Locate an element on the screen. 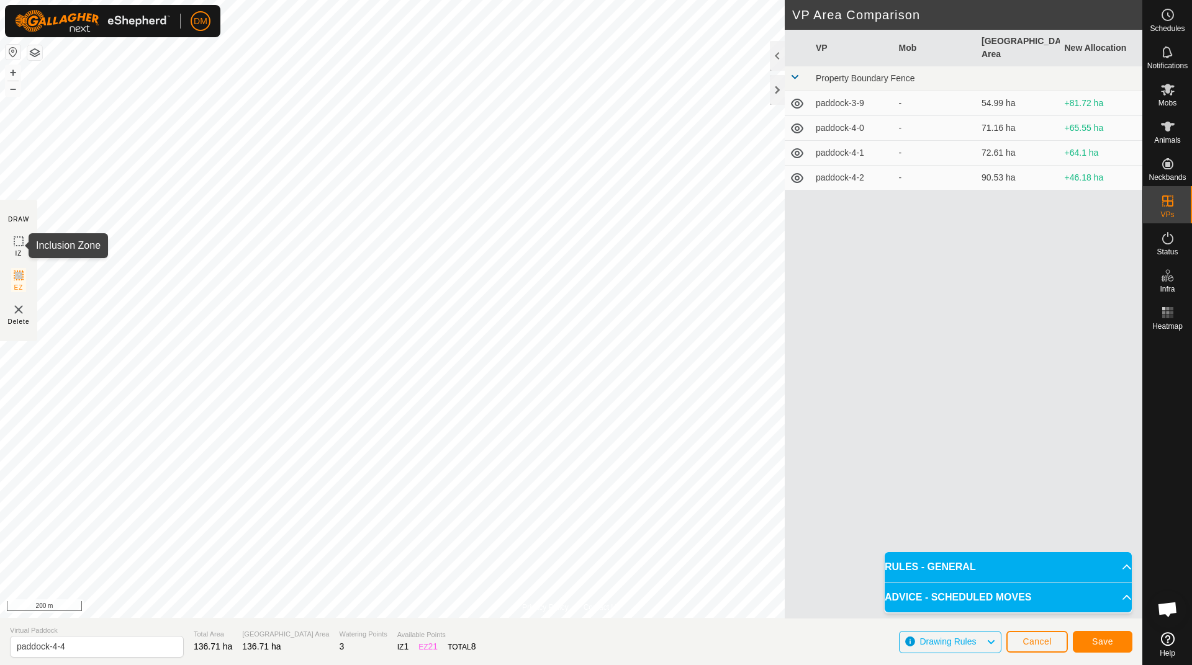 The width and height of the screenshot is (1192, 665). td: +81.72 ha is located at coordinates (1101, 104).